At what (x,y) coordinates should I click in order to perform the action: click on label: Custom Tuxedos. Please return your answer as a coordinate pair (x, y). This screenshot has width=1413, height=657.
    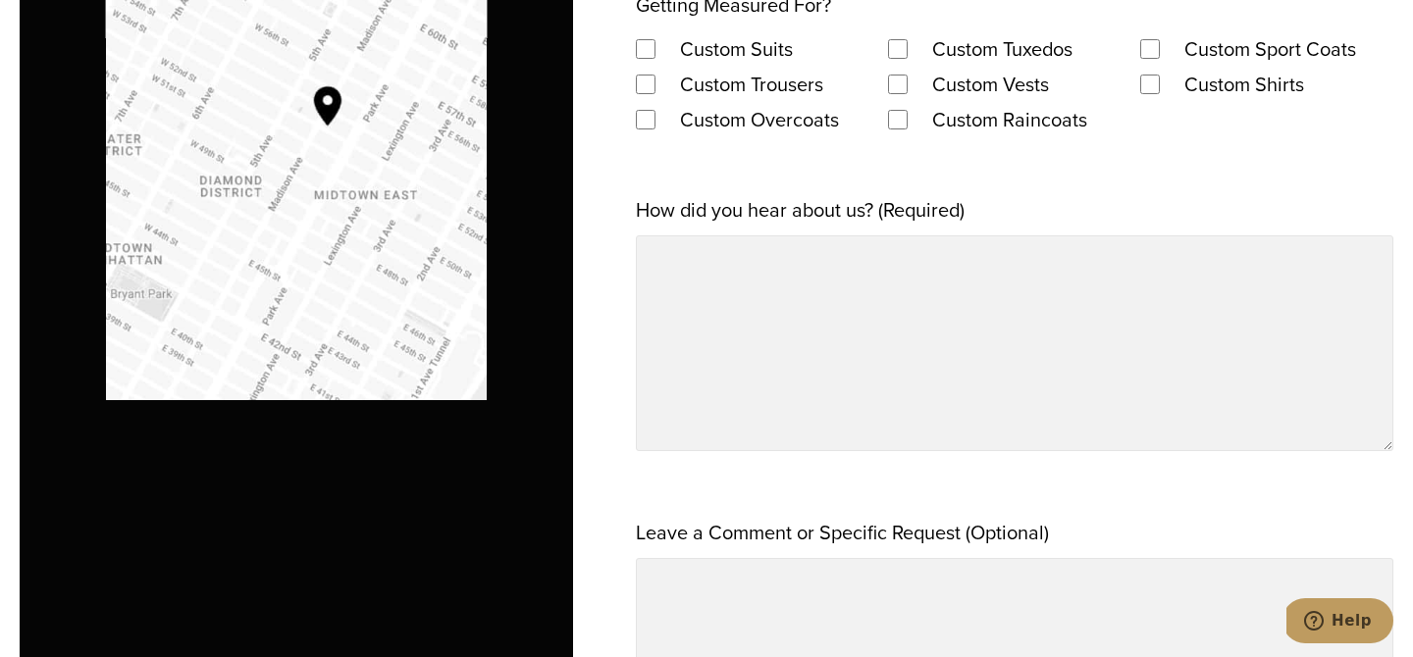
    Looking at the image, I should click on (1002, 49).